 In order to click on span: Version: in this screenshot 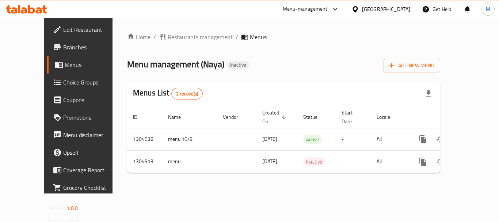, I will do `click(57, 208)`.